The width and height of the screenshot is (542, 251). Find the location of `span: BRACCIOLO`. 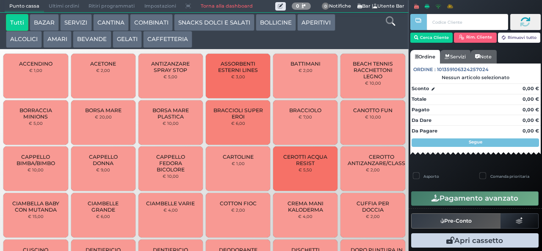

span: BRACCIOLO is located at coordinates (305, 110).